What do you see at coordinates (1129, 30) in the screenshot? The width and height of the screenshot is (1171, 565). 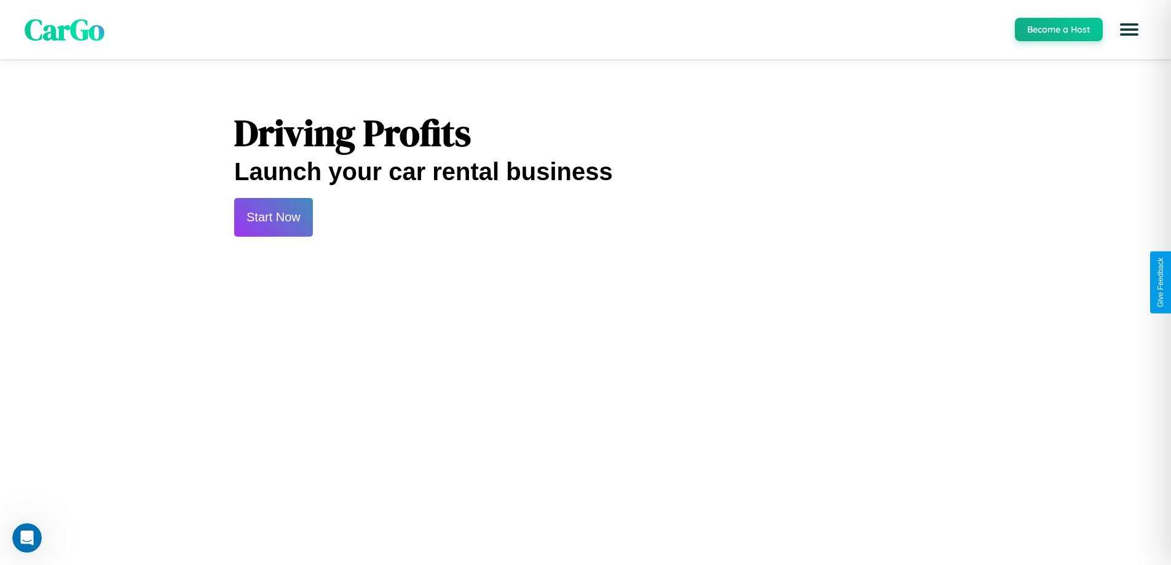 I see `button: Open menu` at bounding box center [1129, 30].